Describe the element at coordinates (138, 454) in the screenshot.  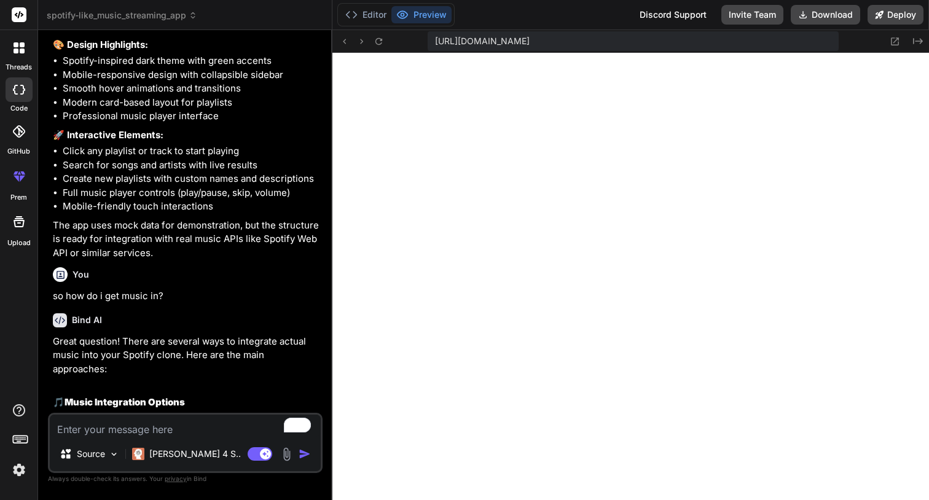
I see `img: Claude 4 Sonnet` at that location.